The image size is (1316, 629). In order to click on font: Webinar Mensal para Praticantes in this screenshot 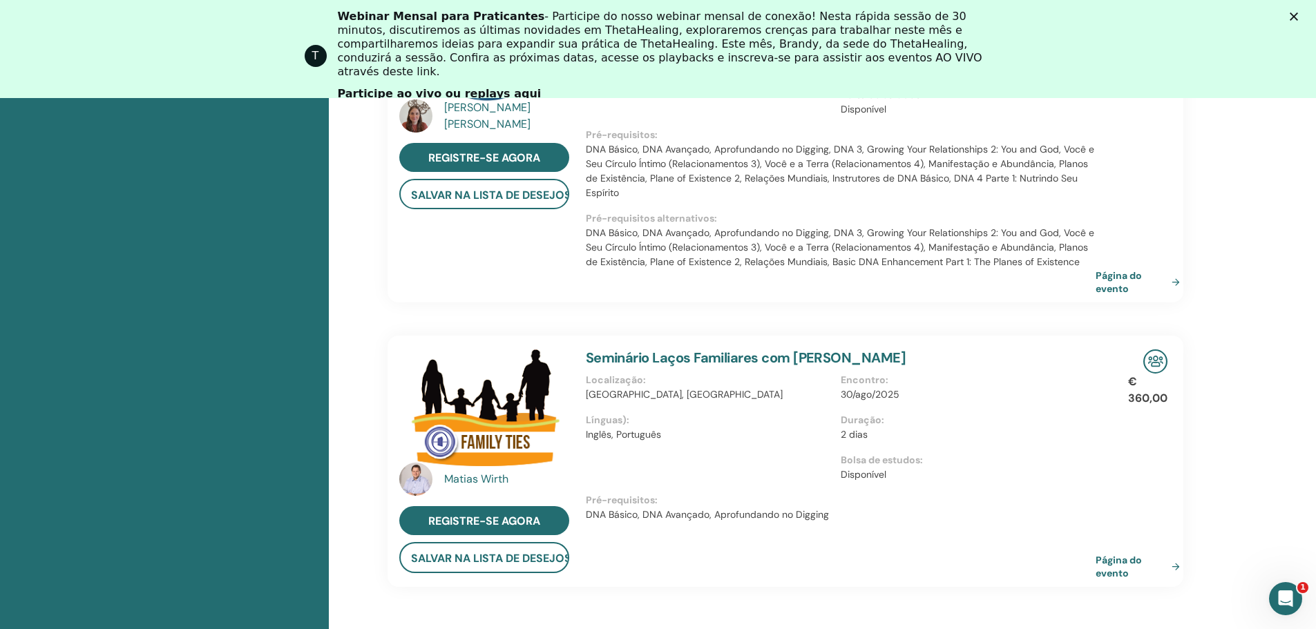, I will do `click(441, 16)`.